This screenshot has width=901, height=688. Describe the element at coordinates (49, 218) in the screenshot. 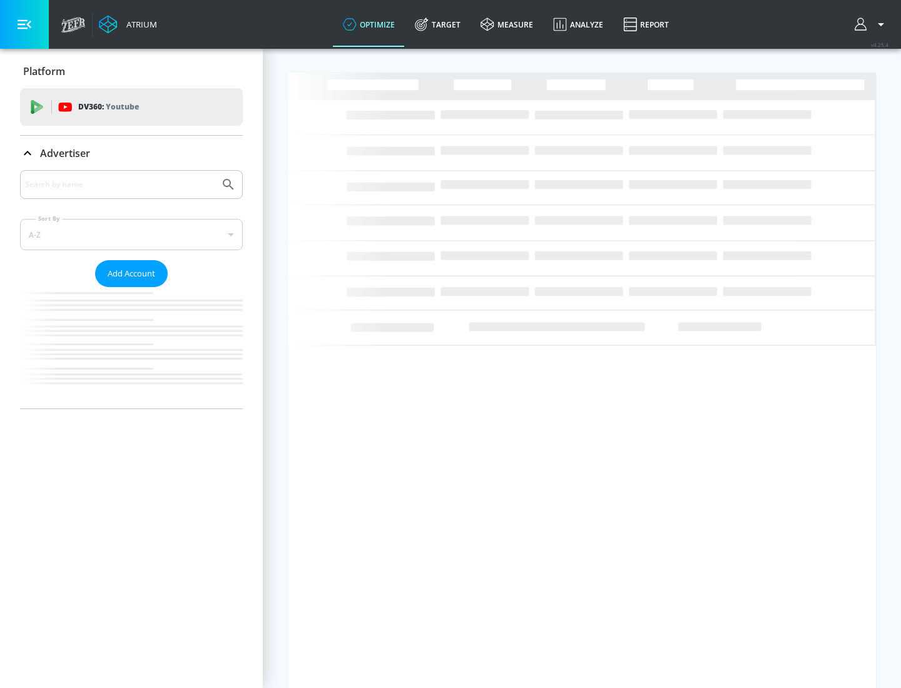

I see `label: Sort By` at that location.